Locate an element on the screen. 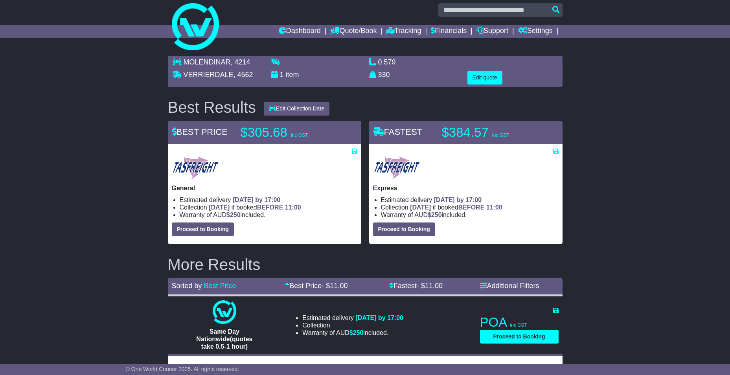  span: , 4214 is located at coordinates (241, 62).